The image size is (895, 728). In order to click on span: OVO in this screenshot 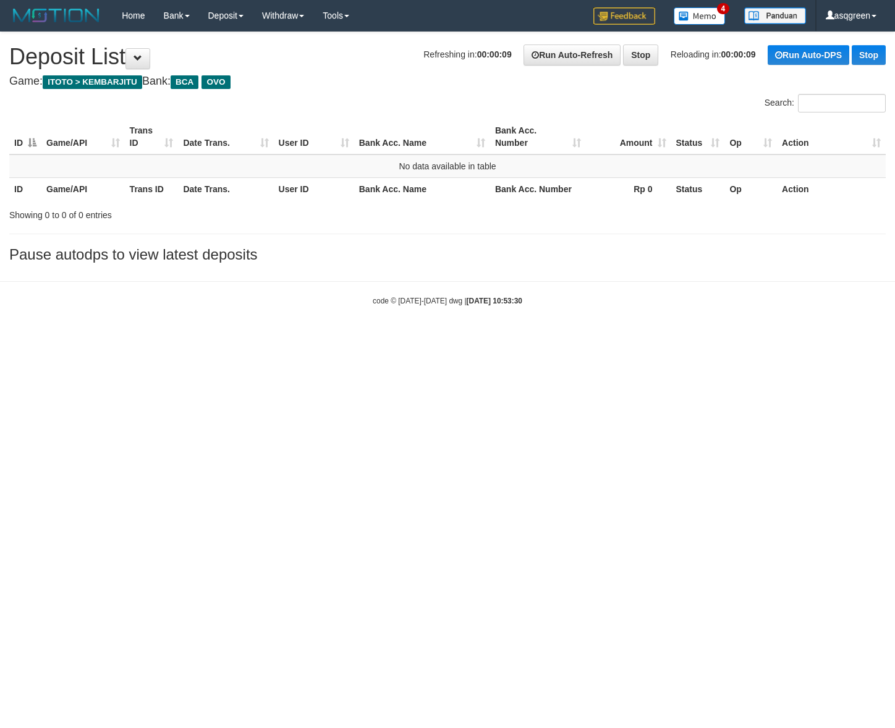, I will do `click(216, 82)`.